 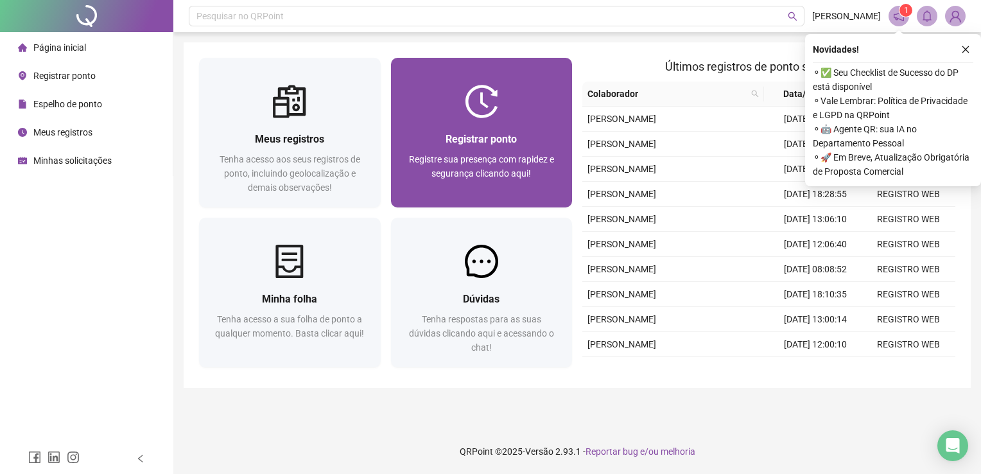 I want to click on span: left, so click(x=141, y=458).